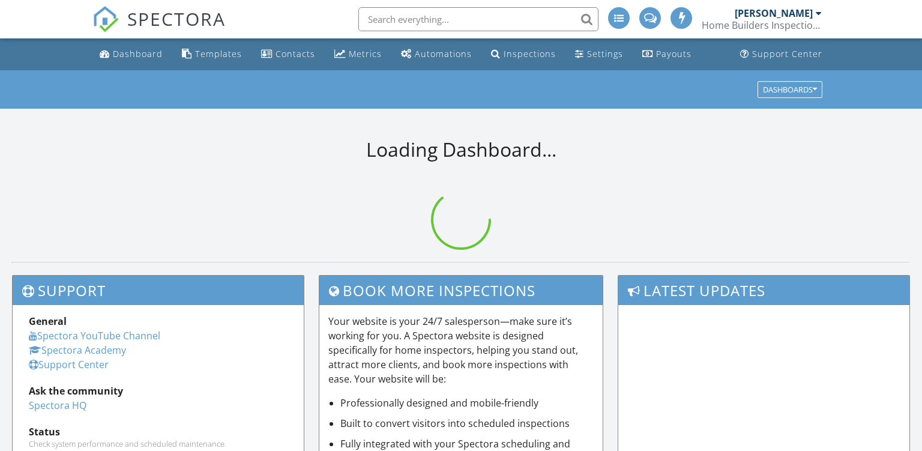 This screenshot has width=922, height=451. What do you see at coordinates (358, 54) in the screenshot?
I see `a: Metrics` at bounding box center [358, 54].